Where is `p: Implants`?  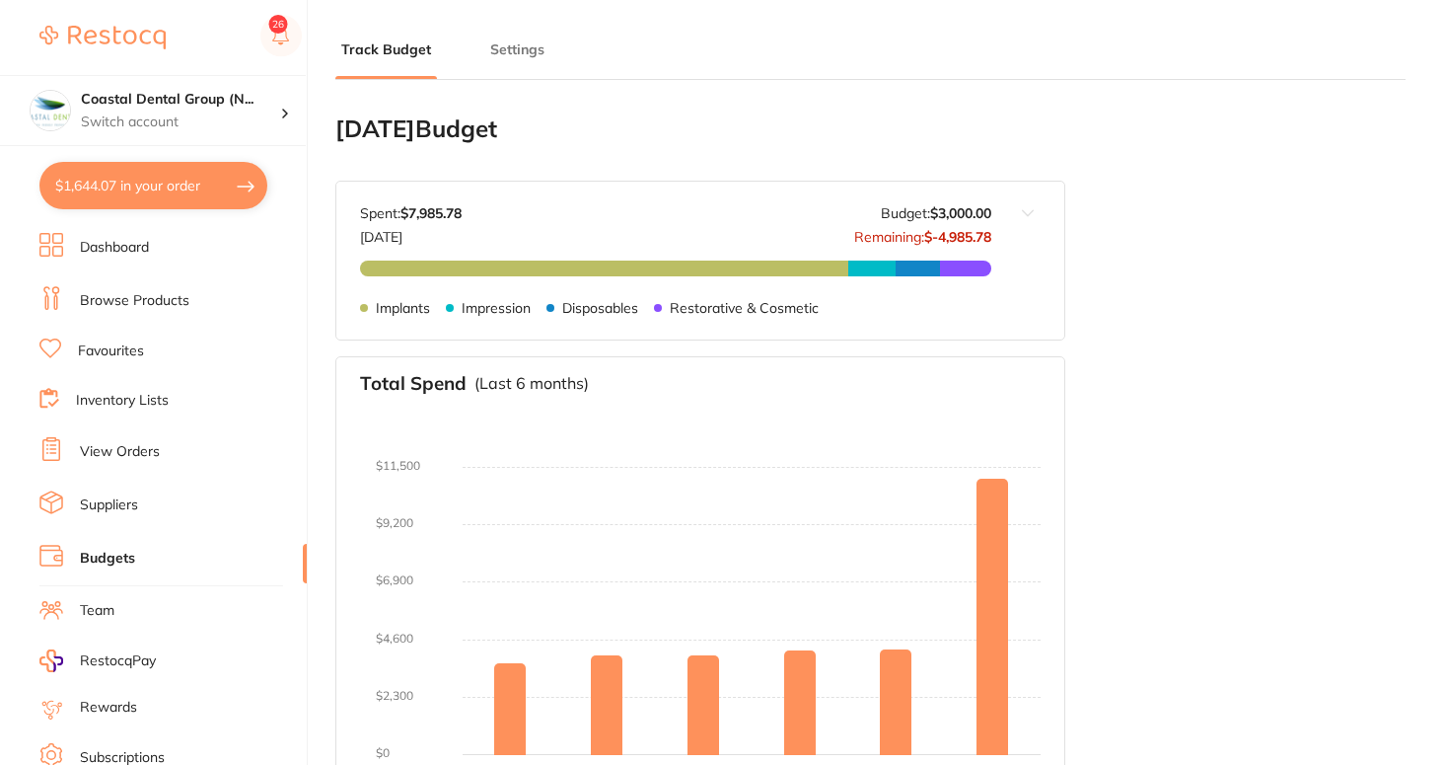 p: Implants is located at coordinates (403, 308).